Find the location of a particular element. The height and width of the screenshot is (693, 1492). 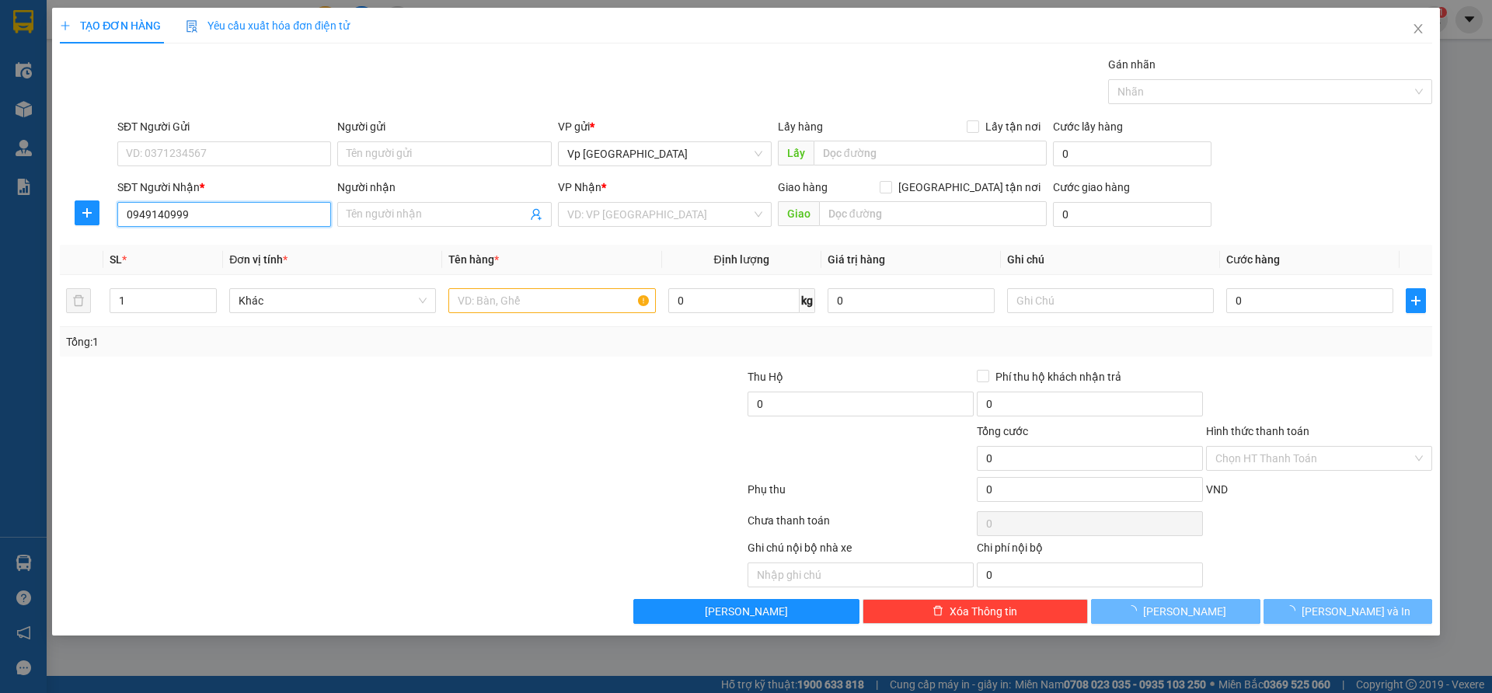

span: VND is located at coordinates (1217, 490).